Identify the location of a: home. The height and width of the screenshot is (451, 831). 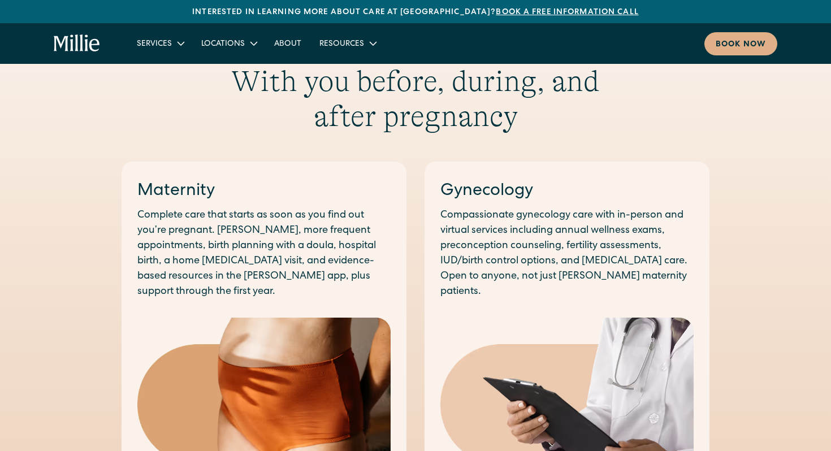
(77, 44).